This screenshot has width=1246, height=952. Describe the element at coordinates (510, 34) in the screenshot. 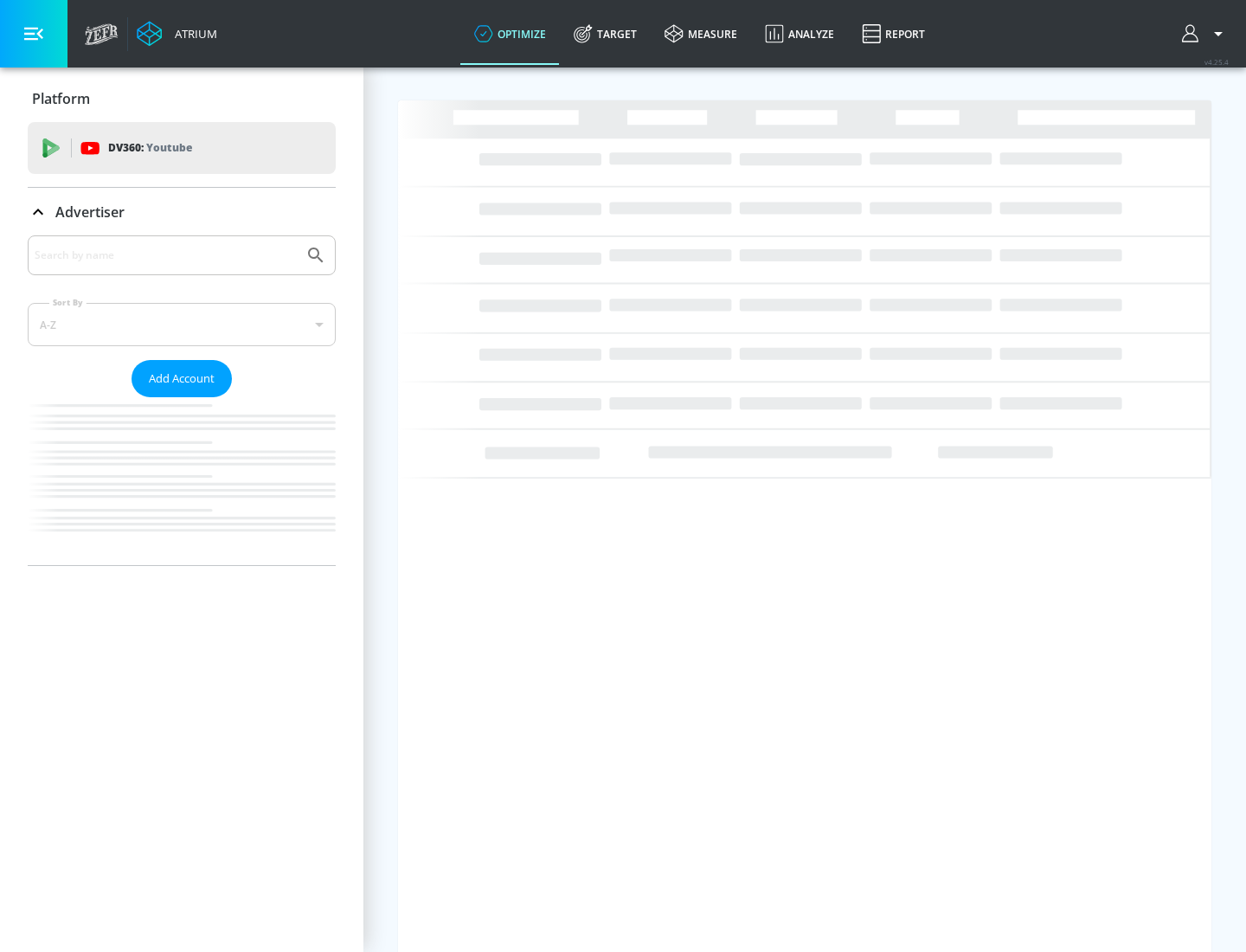

I see `a: optimize` at that location.